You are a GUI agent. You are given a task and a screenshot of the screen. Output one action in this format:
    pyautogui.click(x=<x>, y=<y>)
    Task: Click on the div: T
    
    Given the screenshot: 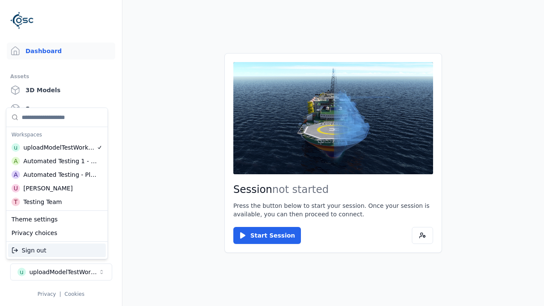 What is the action you would take?
    pyautogui.click(x=16, y=202)
    